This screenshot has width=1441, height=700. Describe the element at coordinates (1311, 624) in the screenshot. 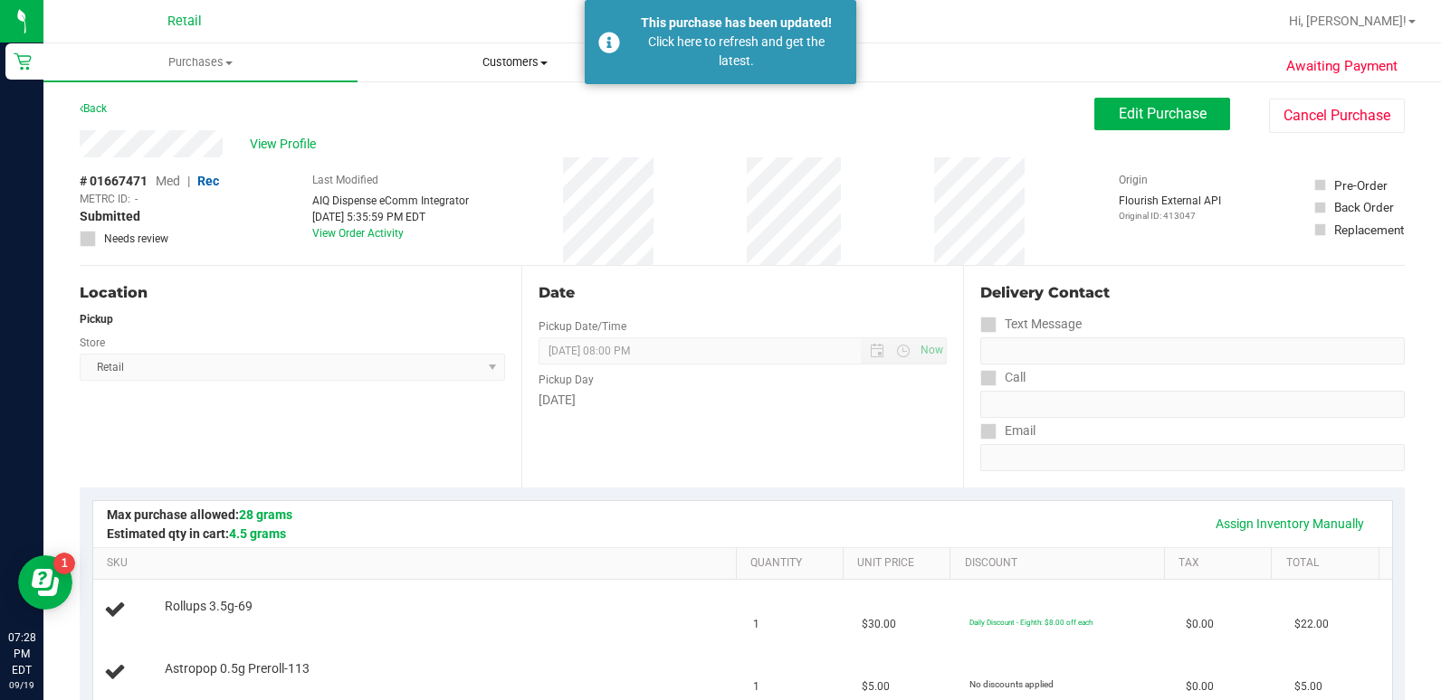

I see `span: $22.00` at that location.